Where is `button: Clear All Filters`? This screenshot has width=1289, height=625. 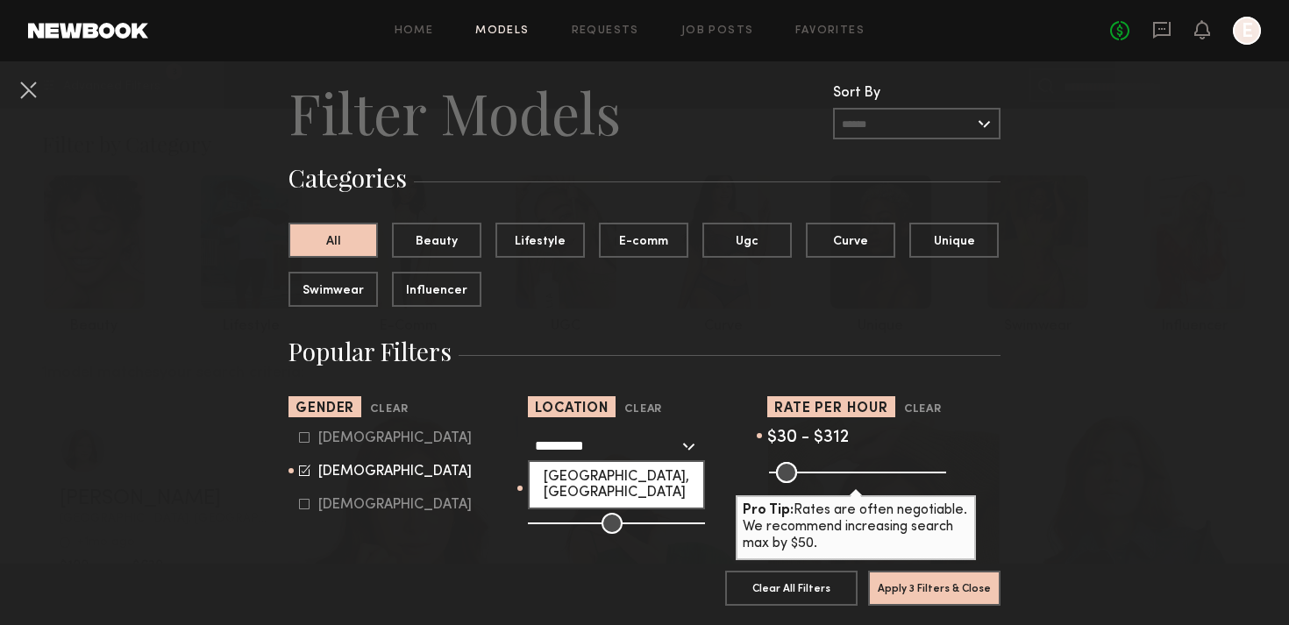
button: Clear All Filters is located at coordinates (791, 588).